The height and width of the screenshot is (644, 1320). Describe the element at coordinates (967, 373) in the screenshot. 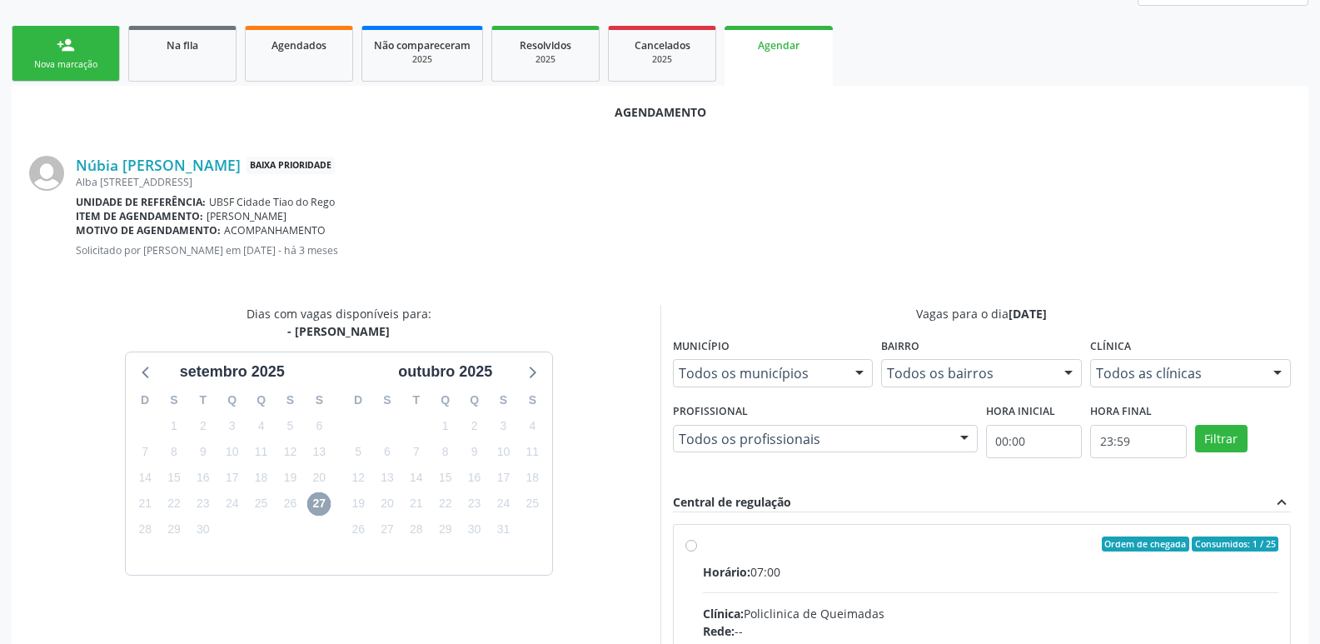

I see `span: Todos os bairros` at that location.